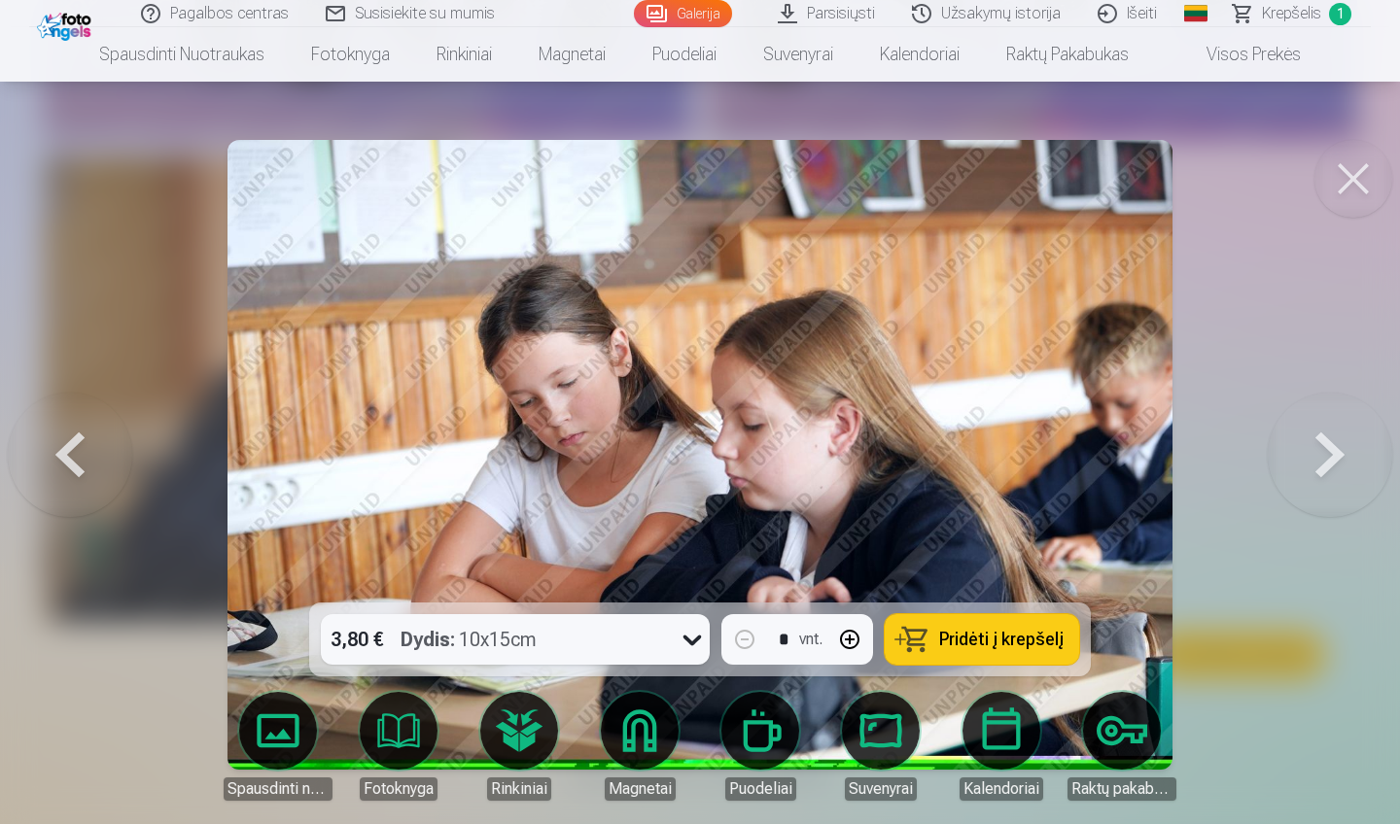 The image size is (1400, 824). I want to click on img: /fa2, so click(66, 24).